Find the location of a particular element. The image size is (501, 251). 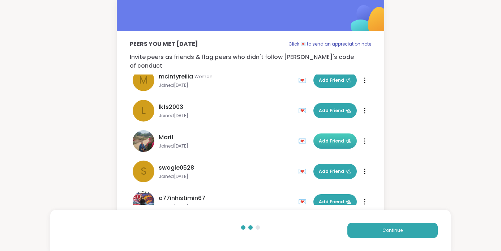

img: Marif is located at coordinates (144, 141).